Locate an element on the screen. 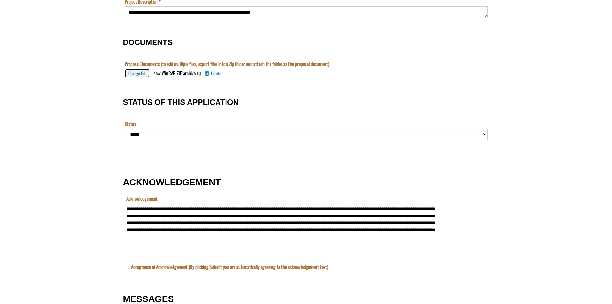 The height and width of the screenshot is (304, 612). textarea: Acknowledgement is located at coordinates (156, 24).